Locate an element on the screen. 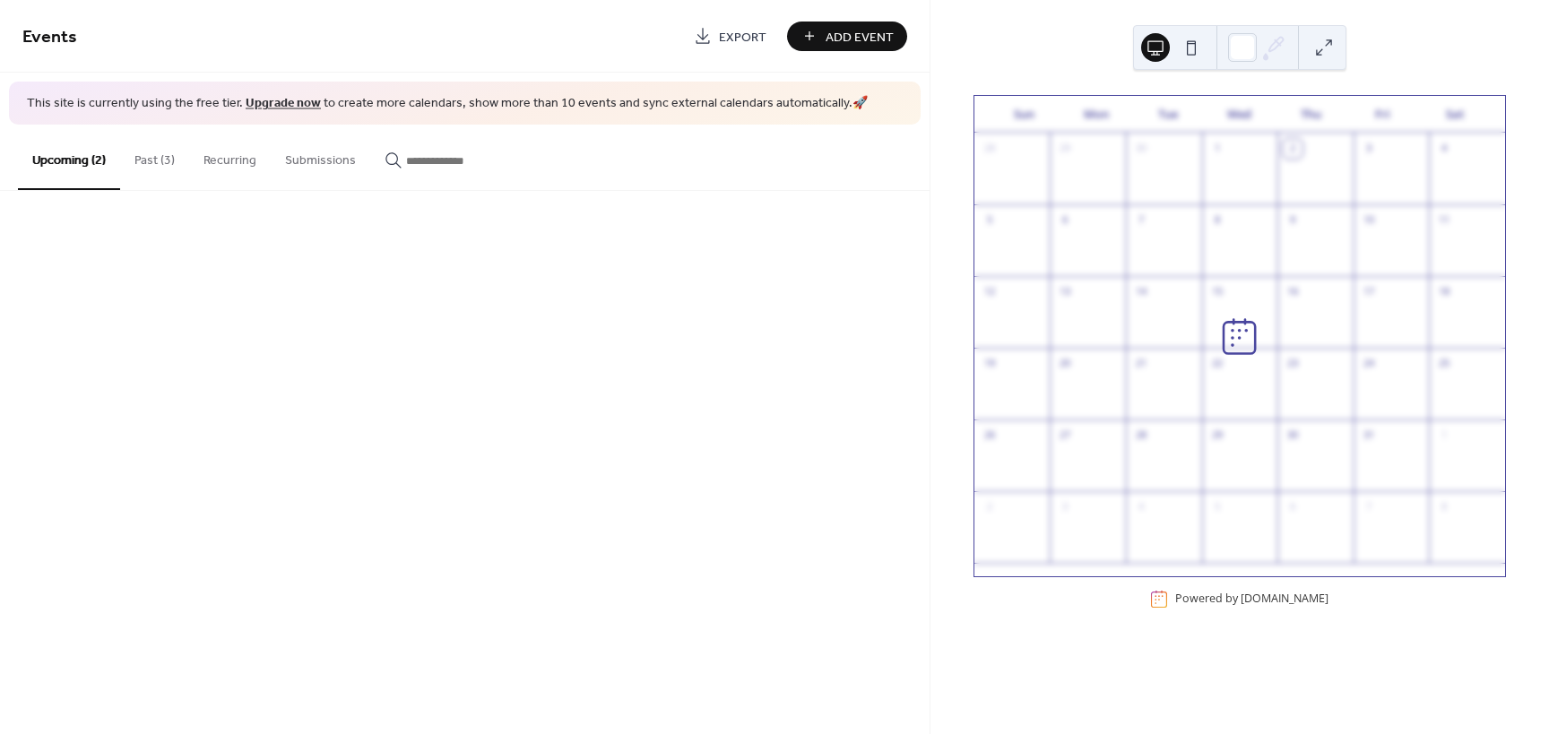  div: 24 is located at coordinates (1369, 364).